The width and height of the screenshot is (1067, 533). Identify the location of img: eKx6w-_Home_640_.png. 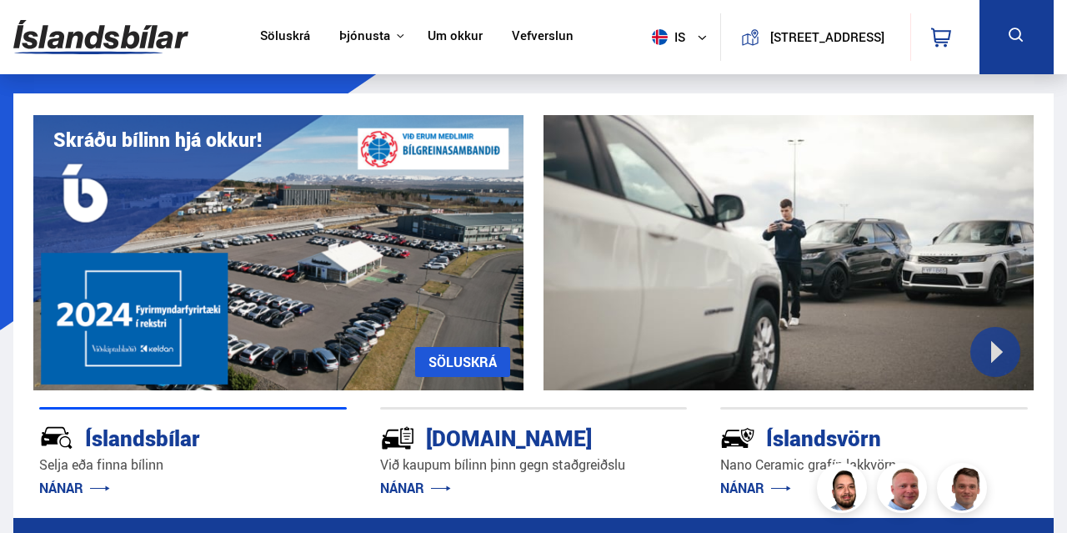
(278, 253).